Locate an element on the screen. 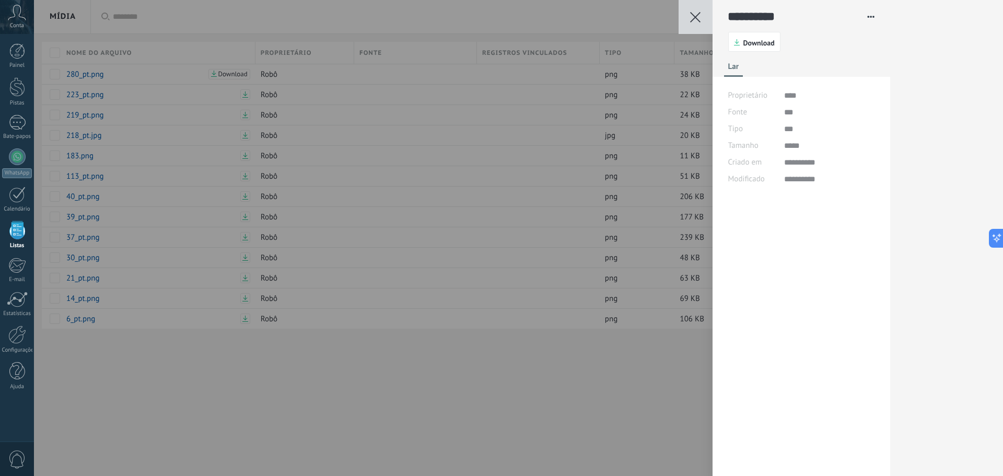 This screenshot has height=476, width=1003. font: Tamanho is located at coordinates (743, 145).